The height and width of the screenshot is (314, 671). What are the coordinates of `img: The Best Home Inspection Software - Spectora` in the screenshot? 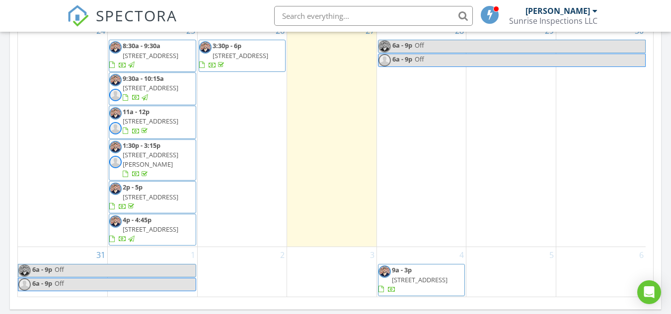 It's located at (78, 16).